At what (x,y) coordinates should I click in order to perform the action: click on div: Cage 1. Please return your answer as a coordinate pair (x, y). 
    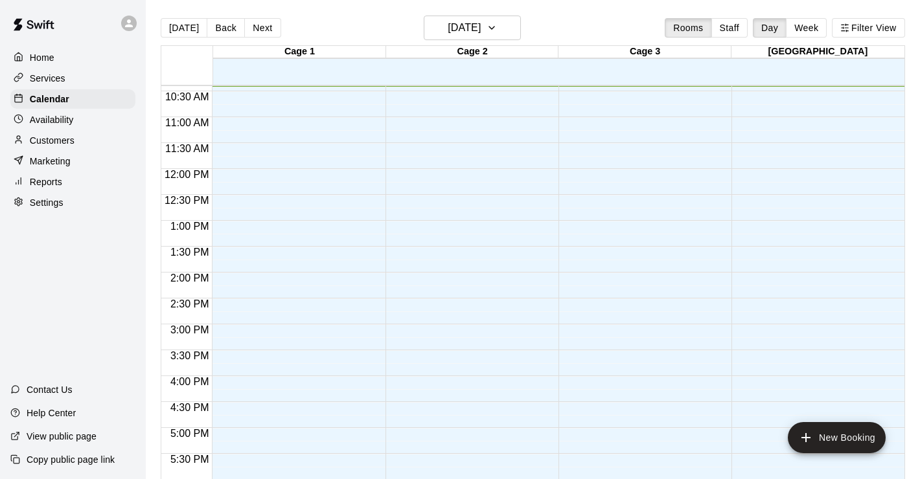
    Looking at the image, I should click on (299, 52).